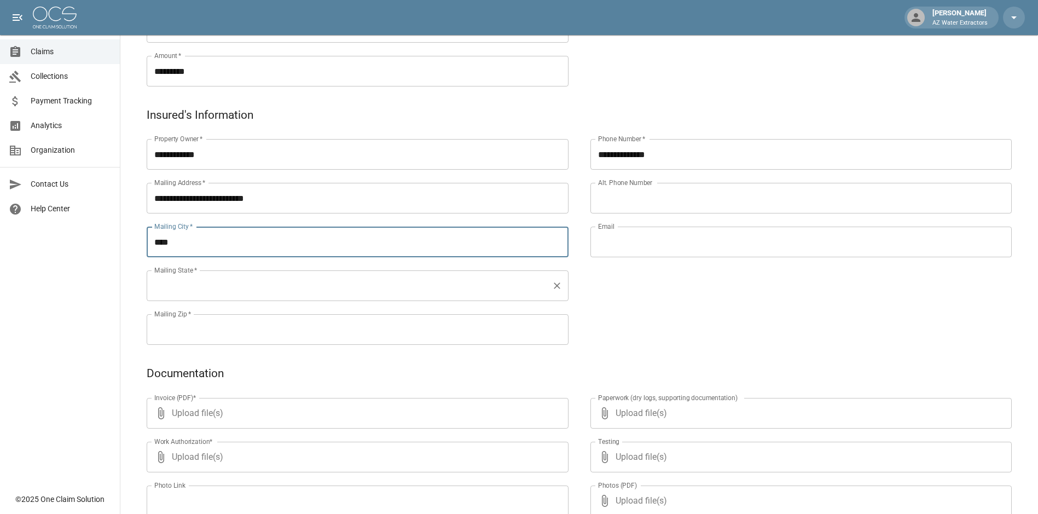 The image size is (1038, 514). What do you see at coordinates (625, 182) in the screenshot?
I see `label: Alt. Phone Number` at bounding box center [625, 182].